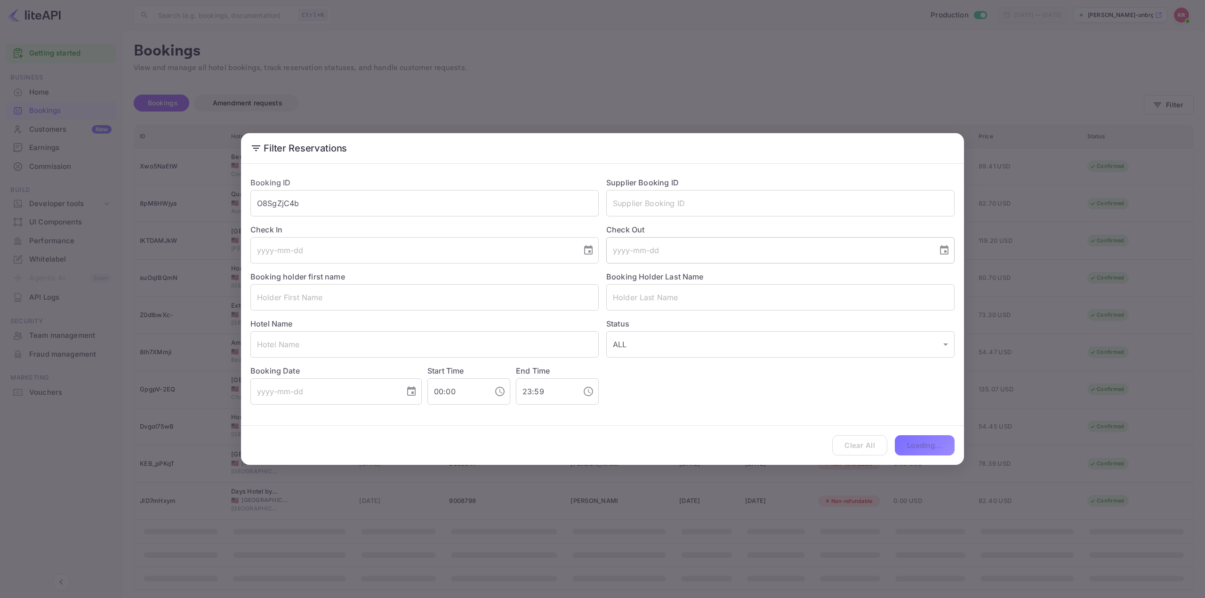 Image resolution: width=1205 pixels, height=598 pixels. Describe the element at coordinates (297, 277) in the screenshot. I see `label: Booking holder first name` at that location.